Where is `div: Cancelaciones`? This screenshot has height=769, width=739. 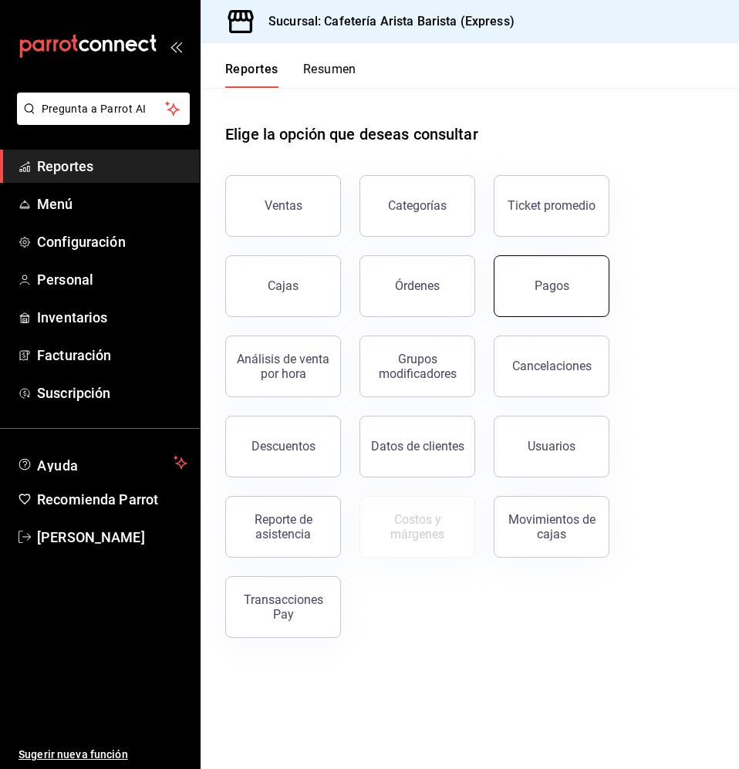
div: Cancelaciones is located at coordinates (551, 366).